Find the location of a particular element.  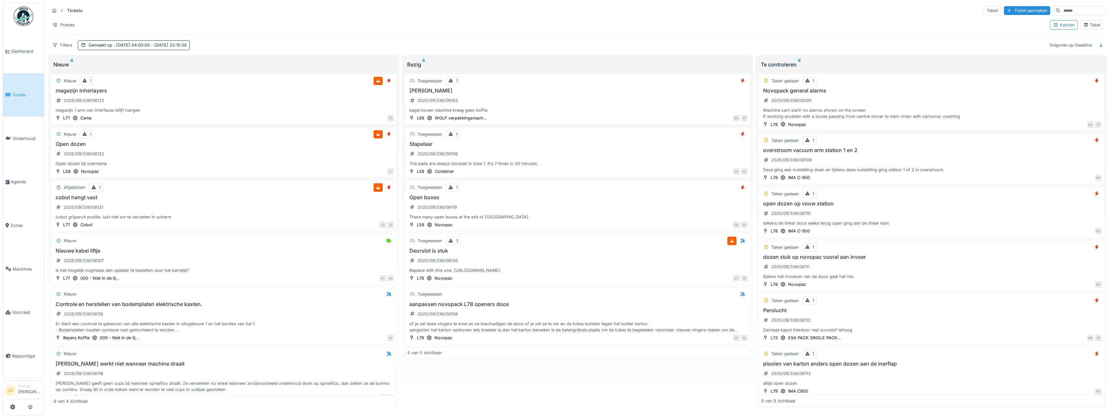

h3: plooien van karton anders open dozen aan de inerflap is located at coordinates (931, 364).